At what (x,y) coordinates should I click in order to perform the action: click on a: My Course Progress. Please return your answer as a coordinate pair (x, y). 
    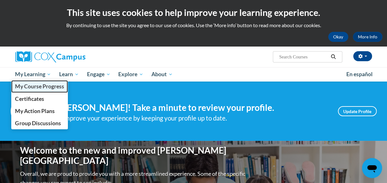
    Looking at the image, I should click on (40, 86).